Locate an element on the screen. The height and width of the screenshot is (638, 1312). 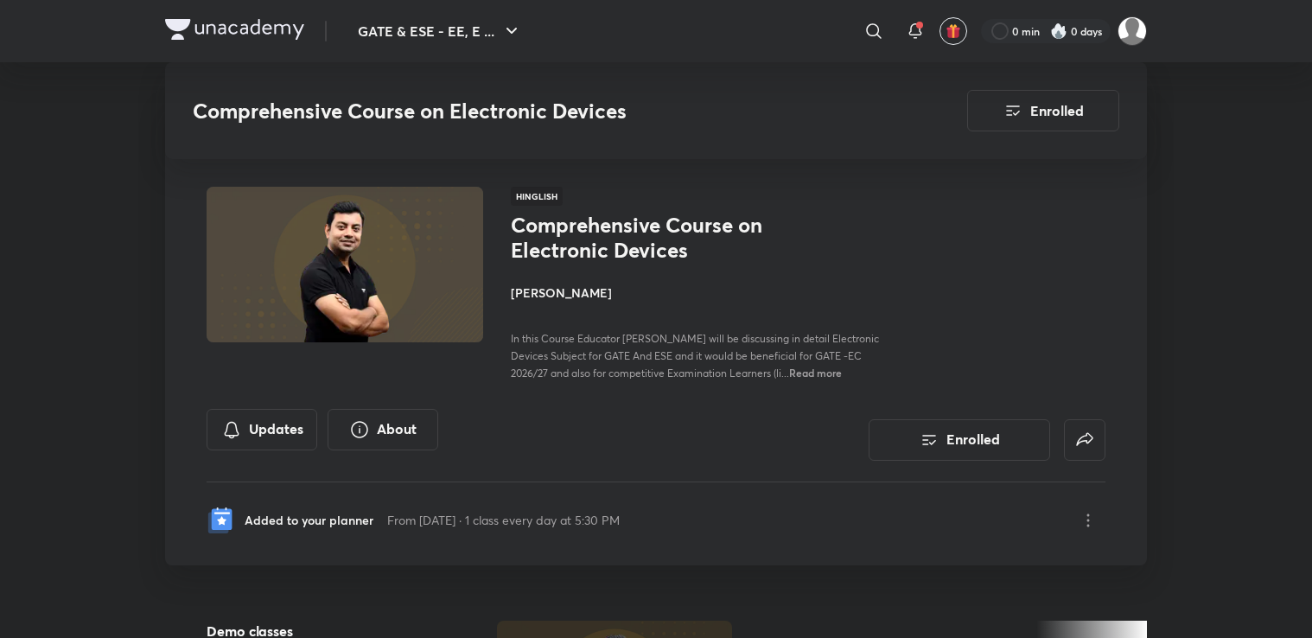
h3: Comprehensive Course on Electronic Devices is located at coordinates (531, 111).